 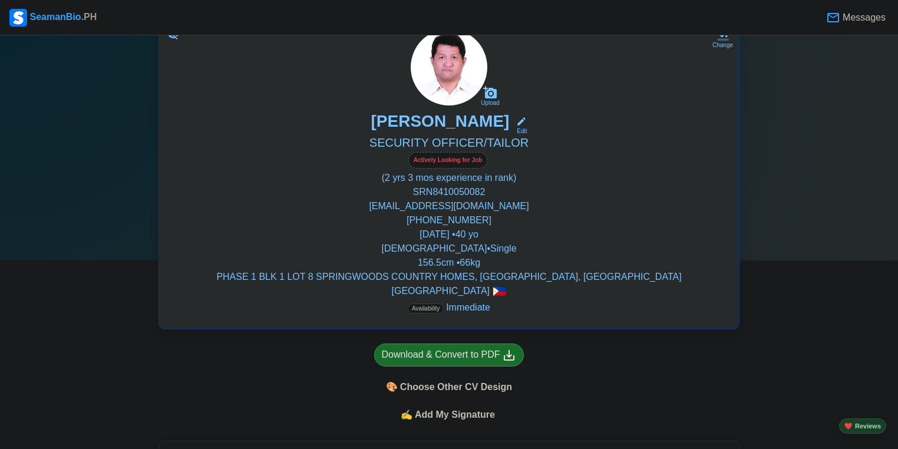 I want to click on div: Upload, so click(x=490, y=103).